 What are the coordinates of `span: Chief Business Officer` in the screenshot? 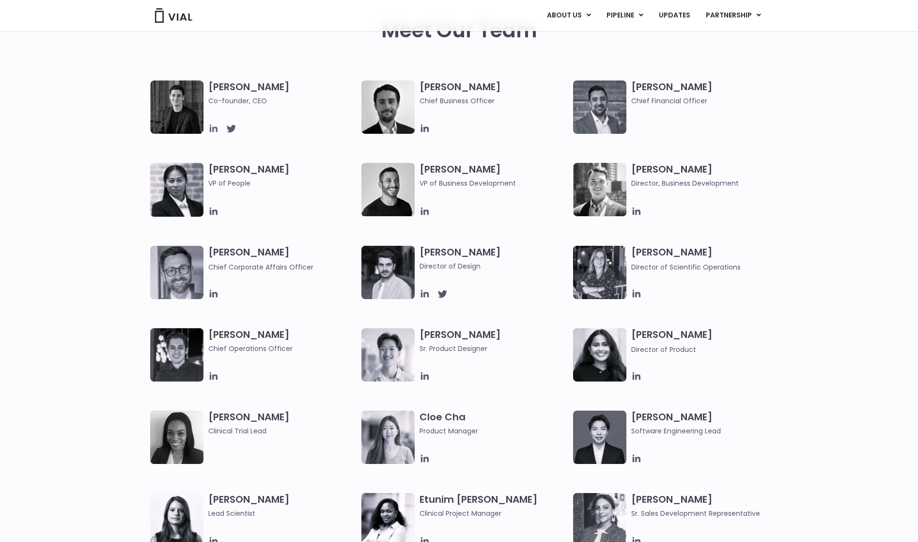 It's located at (494, 101).